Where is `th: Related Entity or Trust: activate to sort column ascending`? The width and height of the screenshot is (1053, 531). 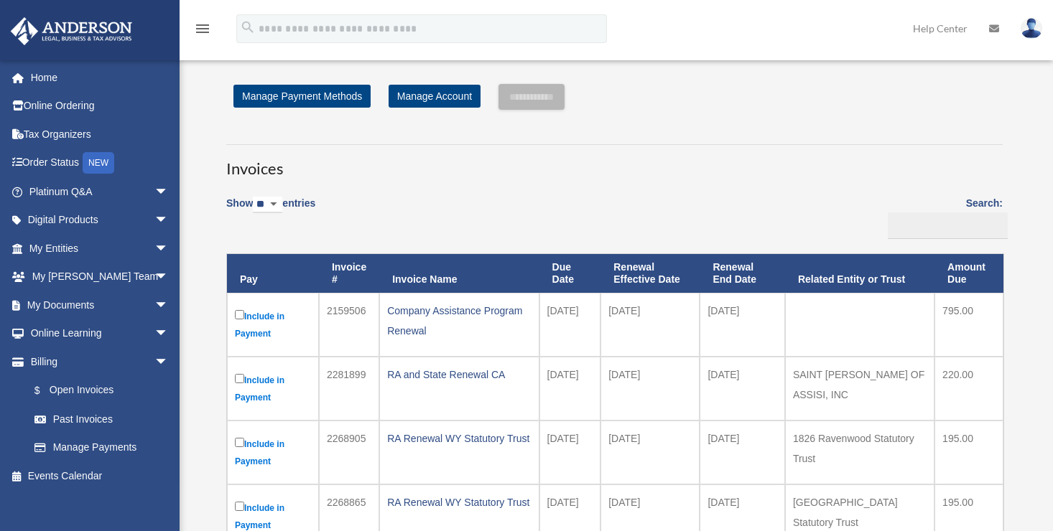 th: Related Entity or Trust: activate to sort column ascending is located at coordinates (860, 274).